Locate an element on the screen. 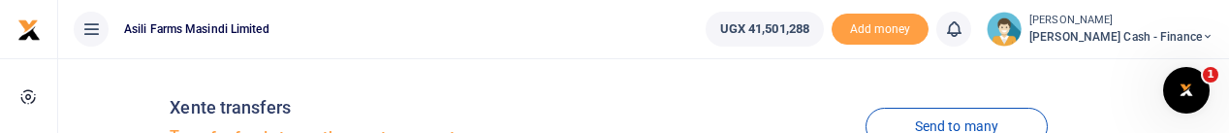  span: UGX 41,501,288 is located at coordinates (765, 29).